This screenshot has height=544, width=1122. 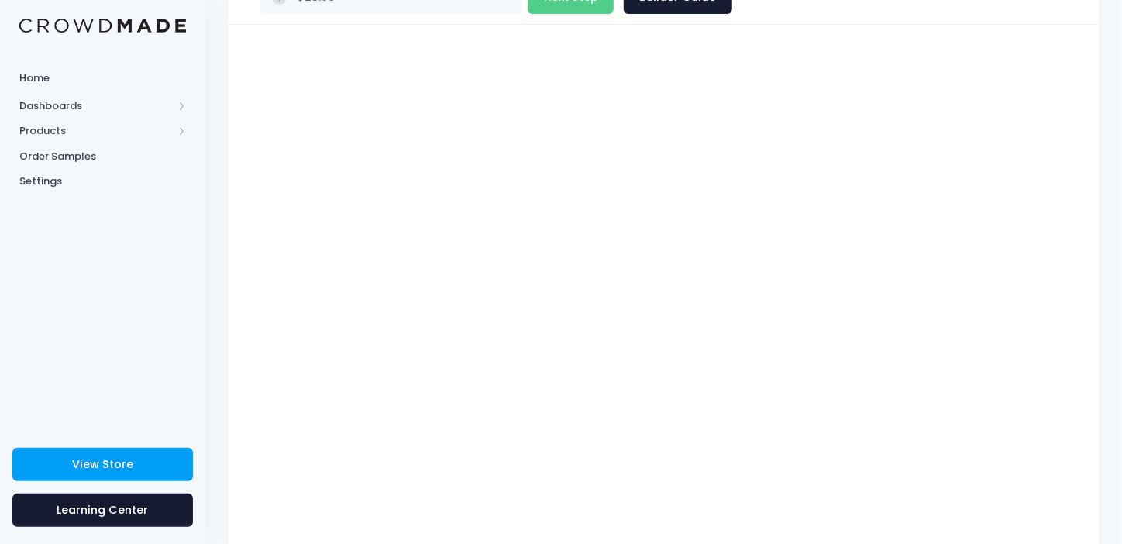 What do you see at coordinates (96, 106) in the screenshot?
I see `span: Dashboards` at bounding box center [96, 106].